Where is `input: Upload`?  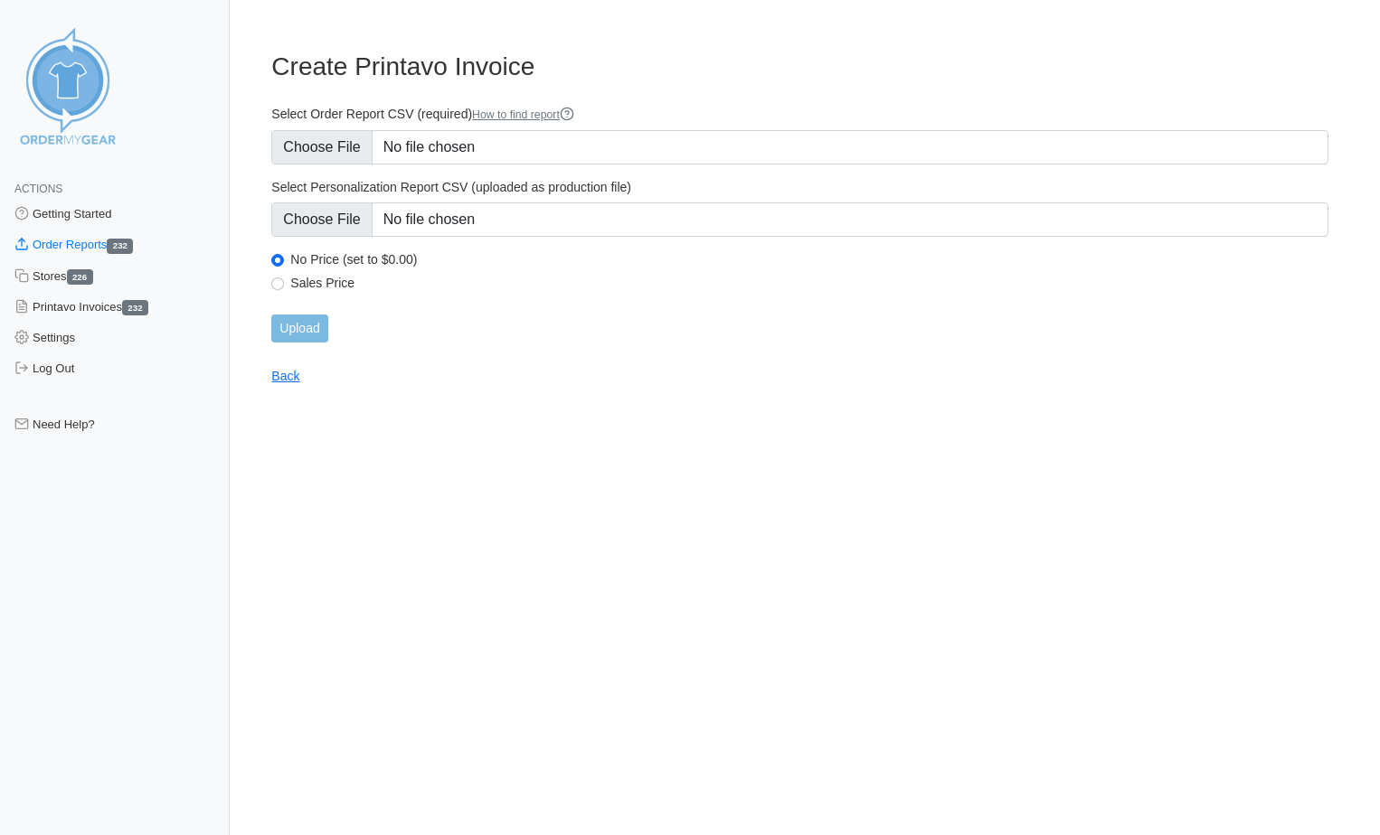
input: Upload is located at coordinates (299, 328).